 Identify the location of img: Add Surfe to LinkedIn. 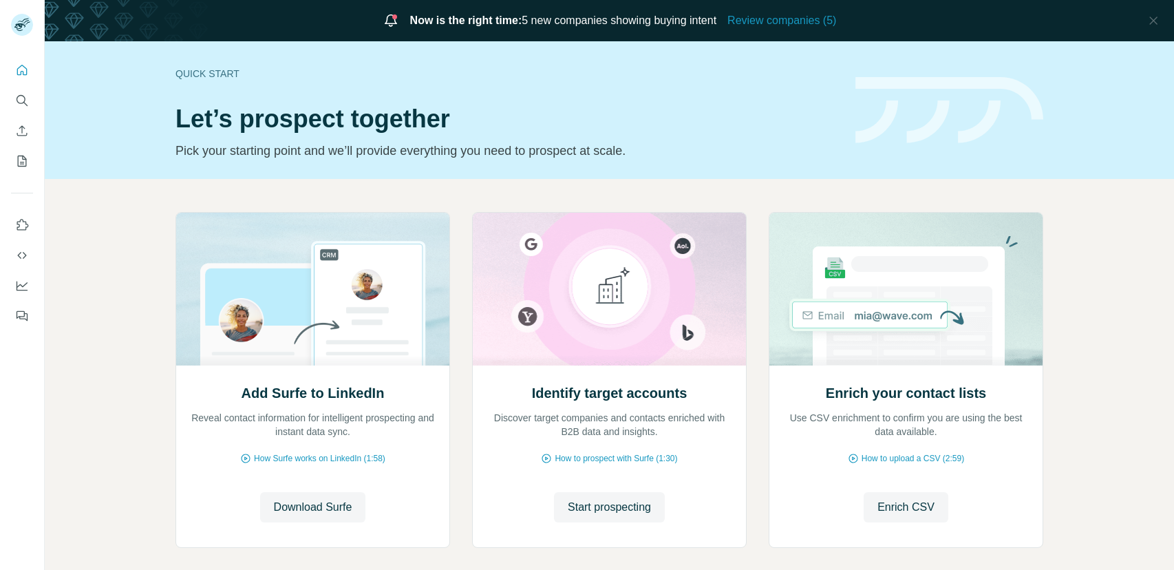
(312, 289).